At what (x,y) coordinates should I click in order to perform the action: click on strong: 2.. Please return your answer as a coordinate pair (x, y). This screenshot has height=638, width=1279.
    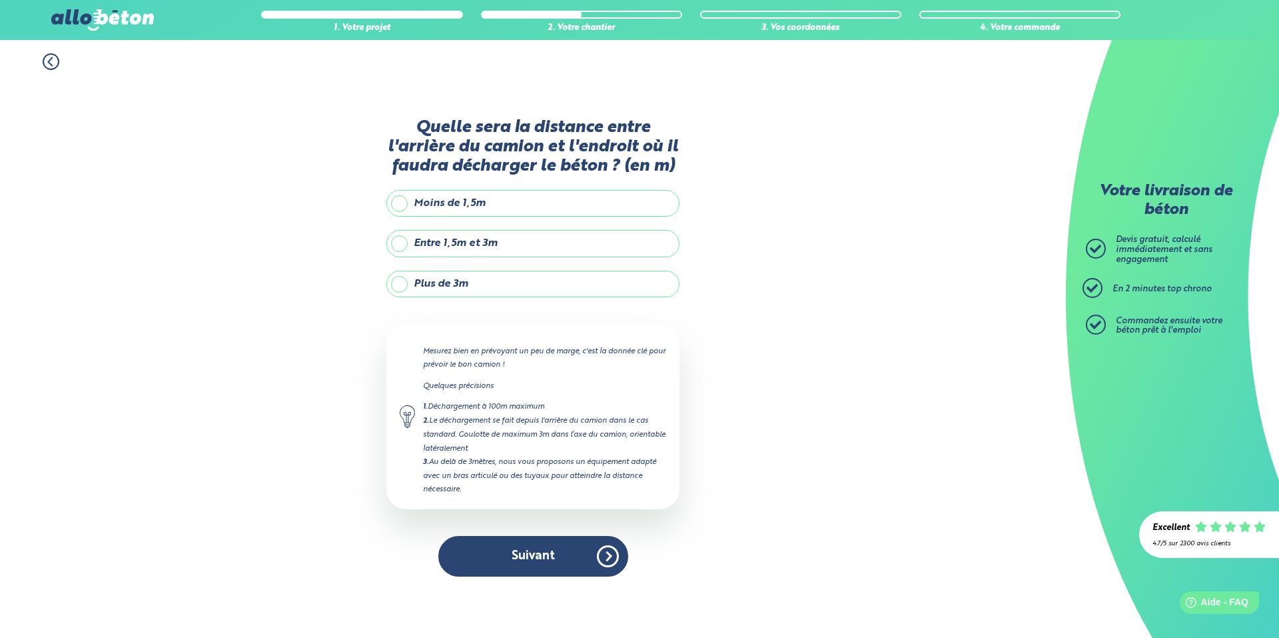
    Looking at the image, I should click on (426, 420).